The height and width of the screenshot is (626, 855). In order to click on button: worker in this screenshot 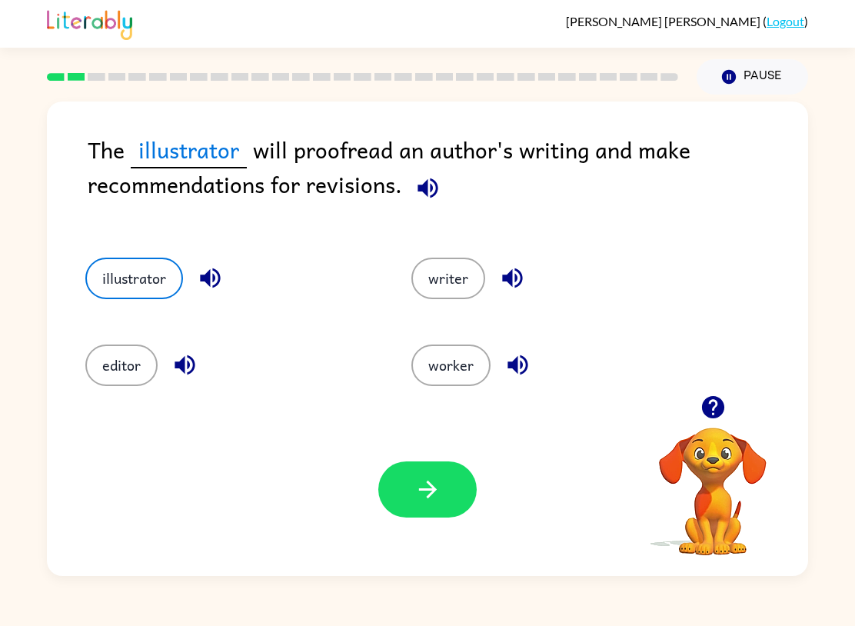, I will do `click(451, 365)`.